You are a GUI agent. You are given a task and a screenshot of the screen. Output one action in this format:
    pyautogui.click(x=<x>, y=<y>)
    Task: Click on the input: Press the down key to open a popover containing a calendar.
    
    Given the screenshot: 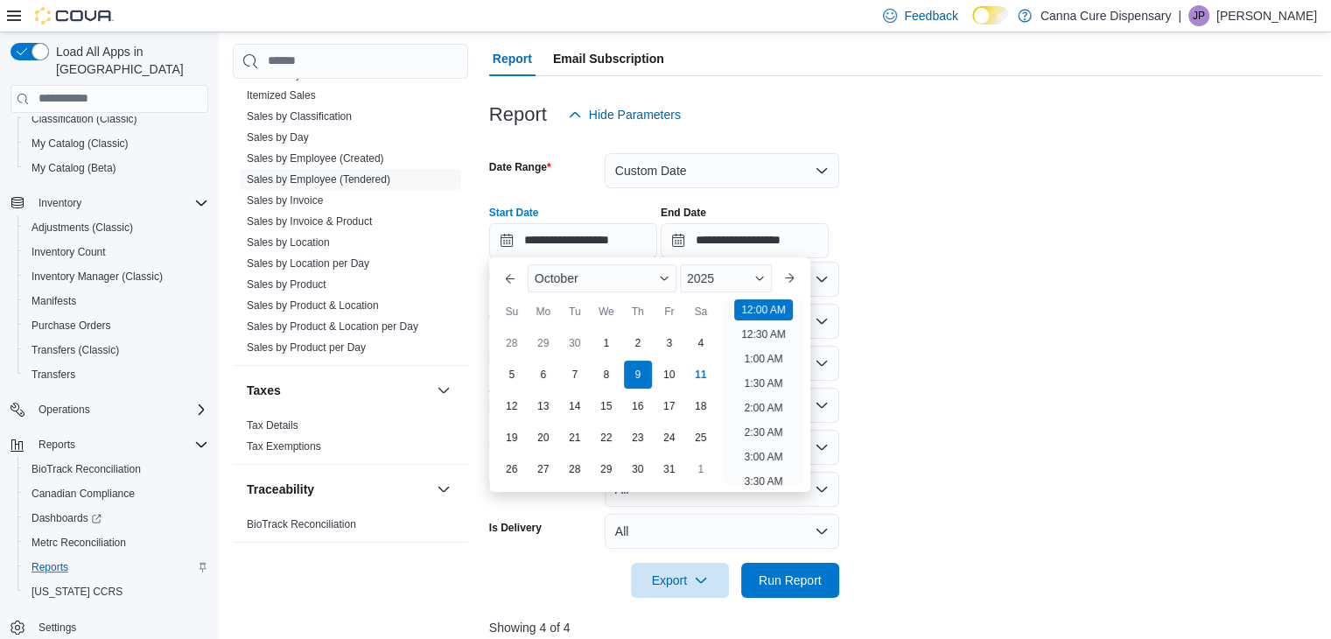 What is the action you would take?
    pyautogui.click(x=745, y=241)
    